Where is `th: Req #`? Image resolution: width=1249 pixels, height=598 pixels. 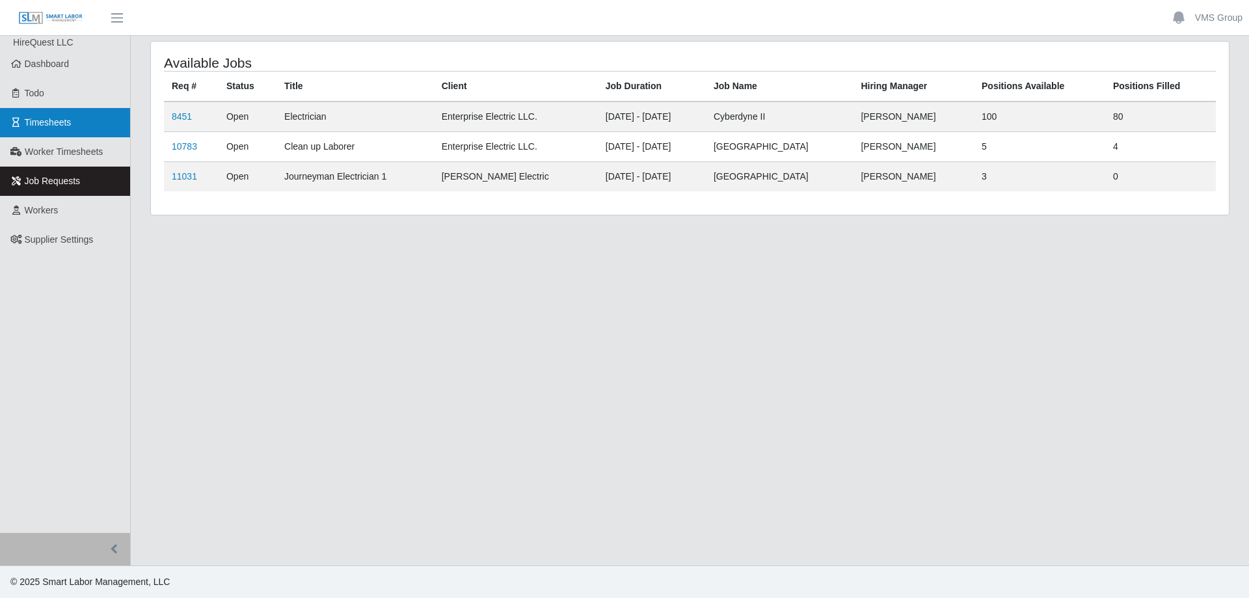 th: Req # is located at coordinates (191, 86).